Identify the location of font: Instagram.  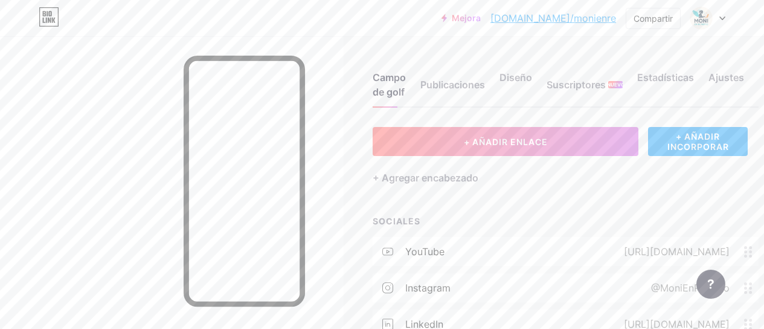
(428, 288).